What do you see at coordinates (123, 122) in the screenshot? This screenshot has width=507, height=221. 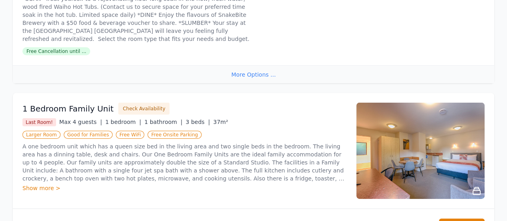 I see `span: 1 bedroom |` at bounding box center [123, 122].